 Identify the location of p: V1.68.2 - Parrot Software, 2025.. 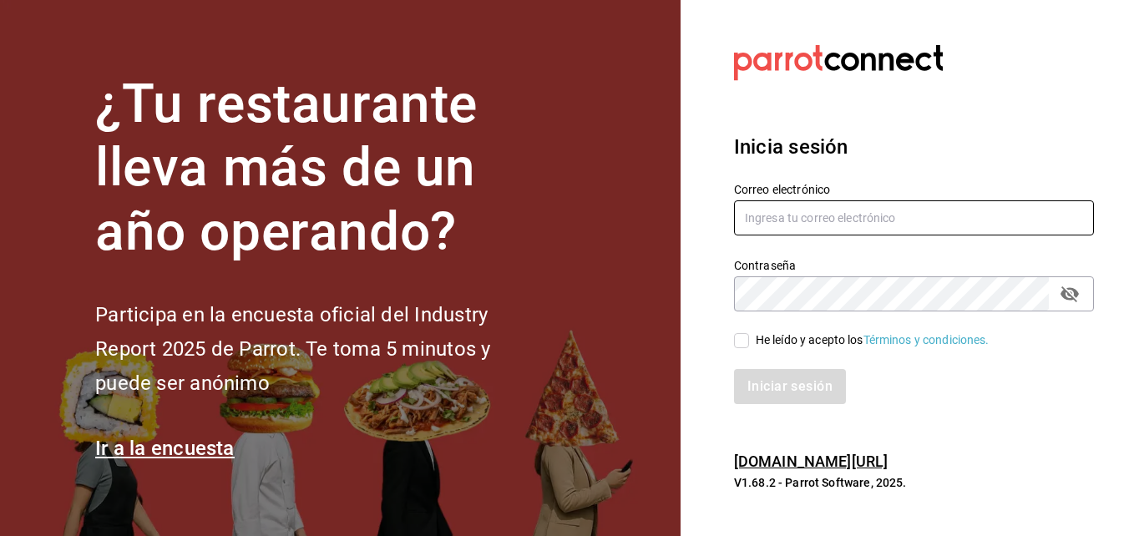
(914, 483).